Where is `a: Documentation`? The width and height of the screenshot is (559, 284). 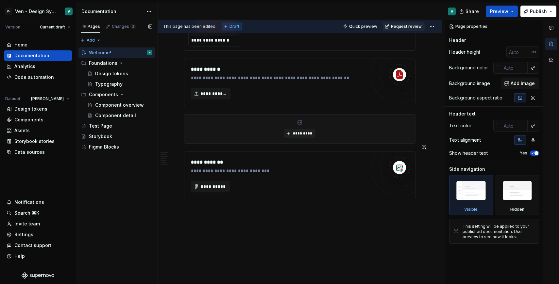
a: Documentation is located at coordinates (38, 56).